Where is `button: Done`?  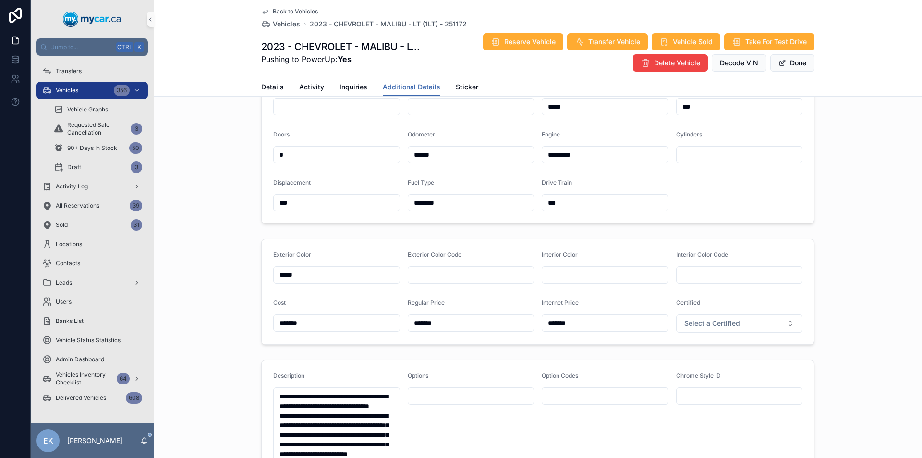 button: Done is located at coordinates (792, 63).